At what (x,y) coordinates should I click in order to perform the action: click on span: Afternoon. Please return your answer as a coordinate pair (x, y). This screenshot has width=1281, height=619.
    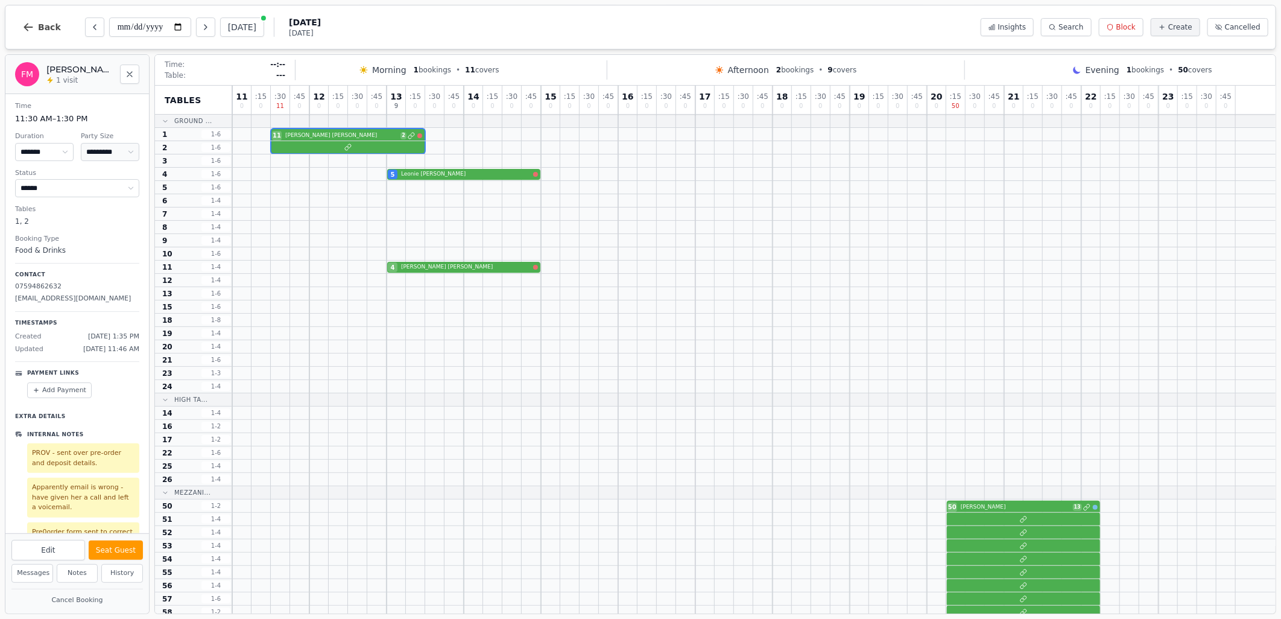
    Looking at the image, I should click on (748, 70).